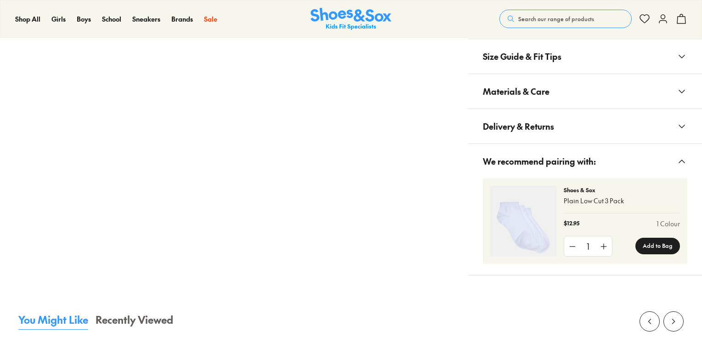  Describe the element at coordinates (566, 19) in the screenshot. I see `button: Search our range of products` at that location.